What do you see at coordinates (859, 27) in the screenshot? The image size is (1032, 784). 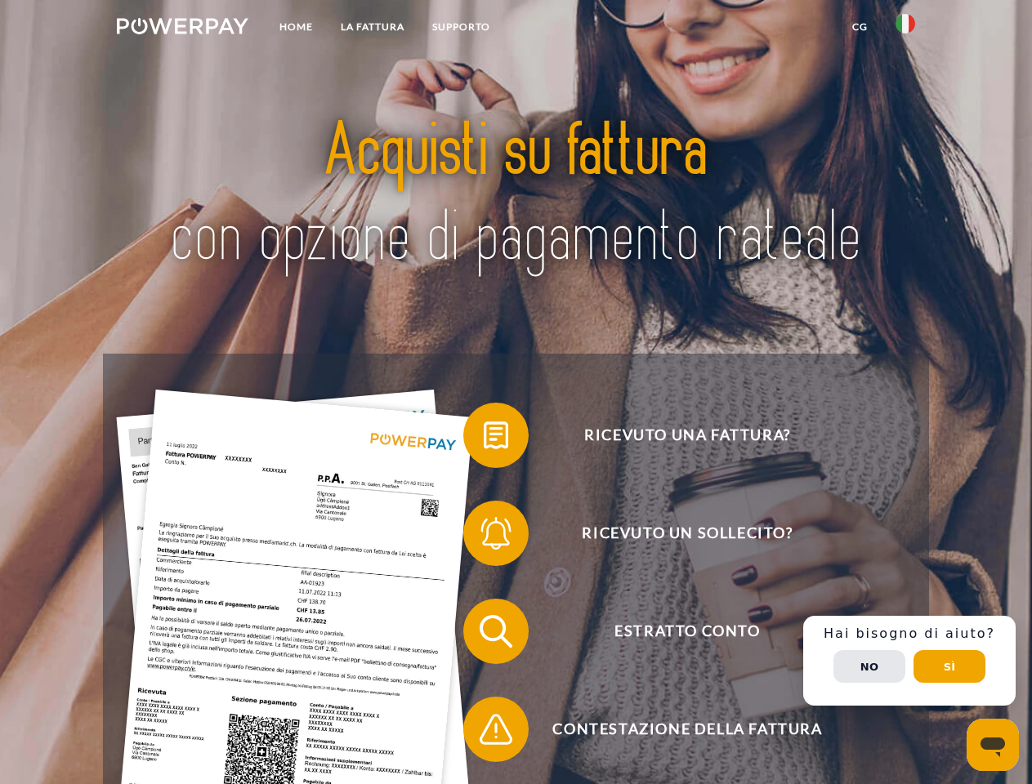 I see `a: CG` at bounding box center [859, 27].